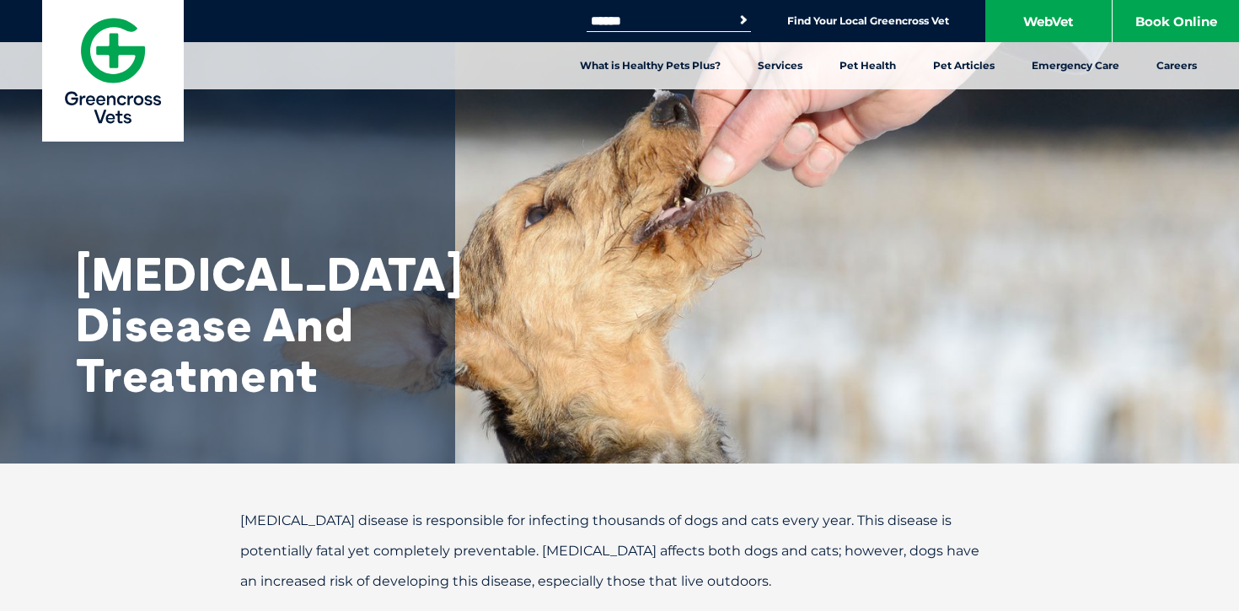 This screenshot has width=1239, height=611. Describe the element at coordinates (868, 21) in the screenshot. I see `a: Find Your Local Greencross Vet` at that location.